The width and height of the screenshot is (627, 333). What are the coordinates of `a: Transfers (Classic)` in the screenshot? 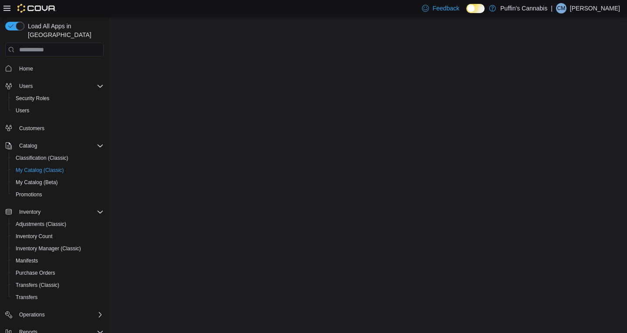 It's located at (37, 285).